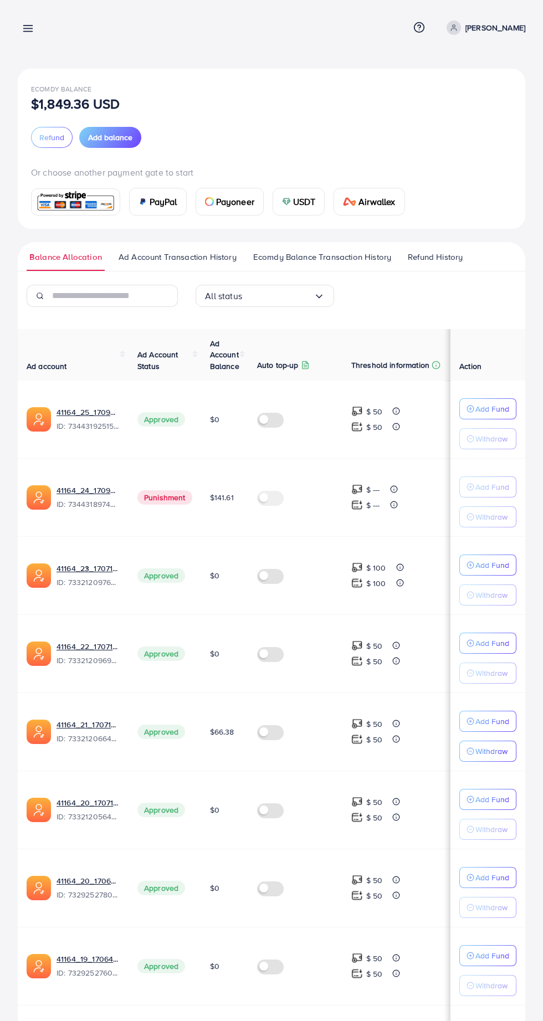  What do you see at coordinates (75, 104) in the screenshot?
I see `p: $1,849.36 USD` at bounding box center [75, 104].